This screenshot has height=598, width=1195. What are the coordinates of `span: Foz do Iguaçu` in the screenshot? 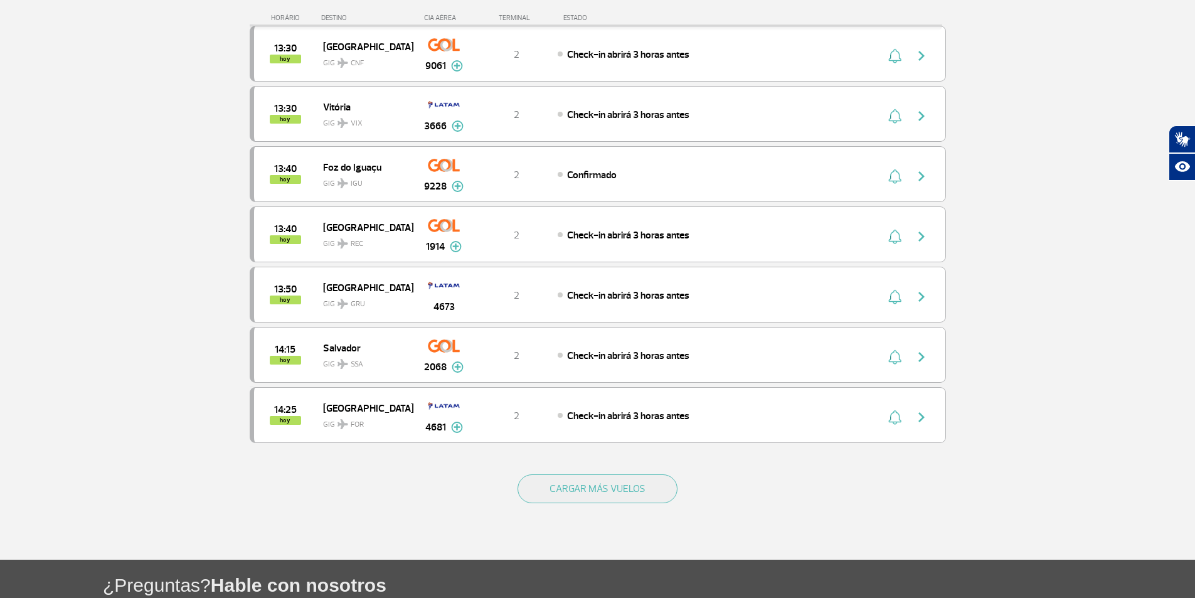 It's located at (363, 167).